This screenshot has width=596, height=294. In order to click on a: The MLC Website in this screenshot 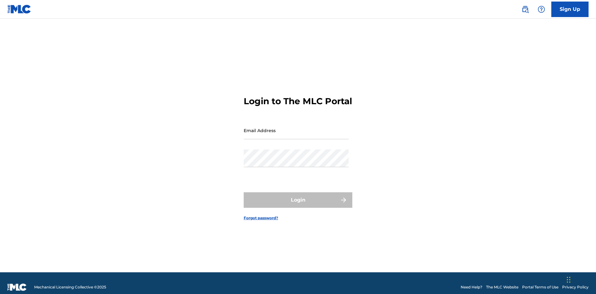, I will do `click(502, 288)`.